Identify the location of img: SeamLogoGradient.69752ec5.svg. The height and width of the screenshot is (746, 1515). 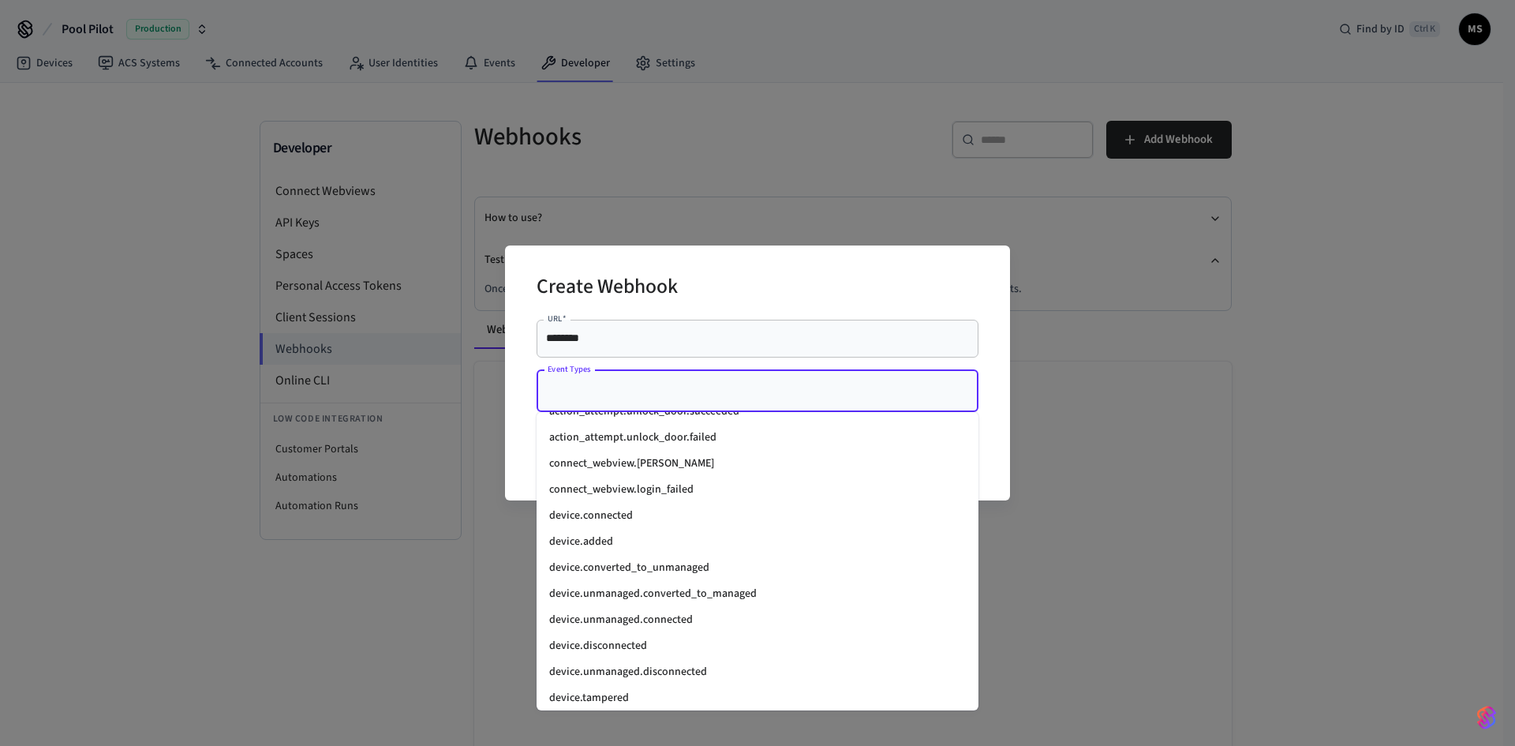
(1487, 717).